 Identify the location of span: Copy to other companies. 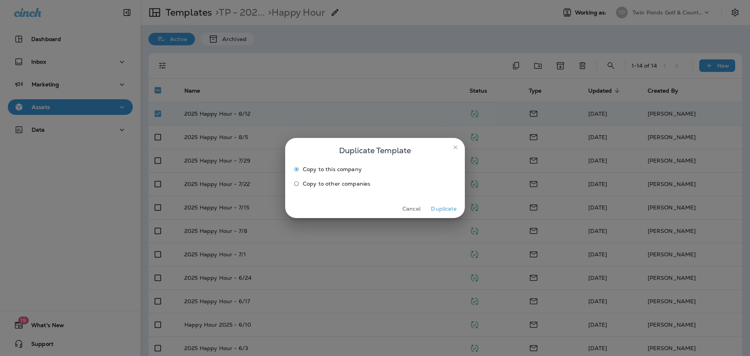
(336, 184).